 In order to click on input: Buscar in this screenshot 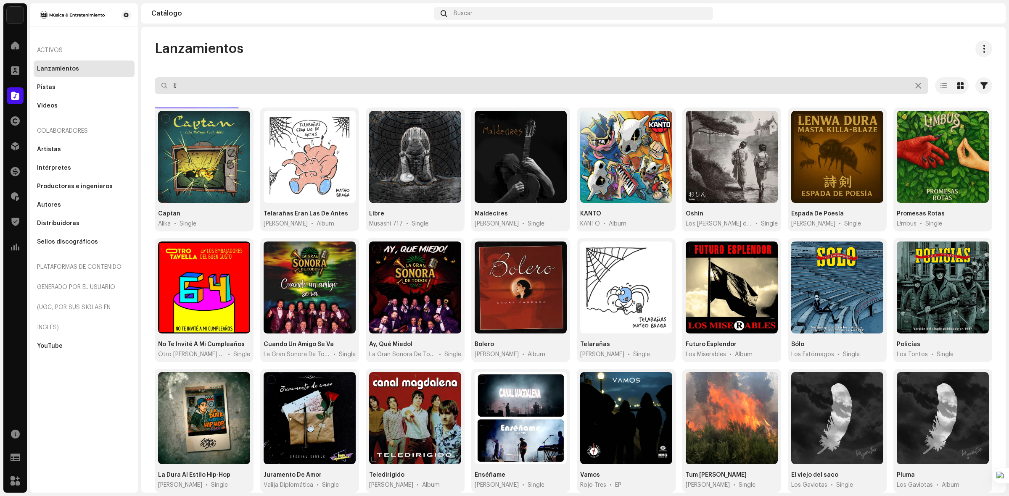, I will do `click(541, 86)`.